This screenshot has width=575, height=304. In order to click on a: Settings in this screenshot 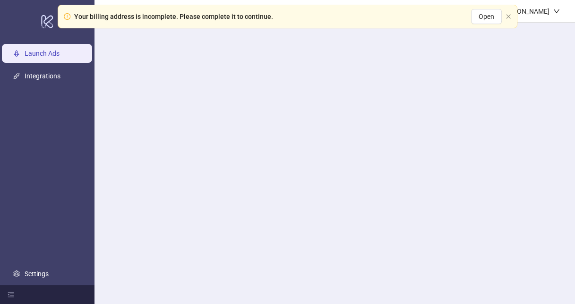, I will do `click(36, 274)`.